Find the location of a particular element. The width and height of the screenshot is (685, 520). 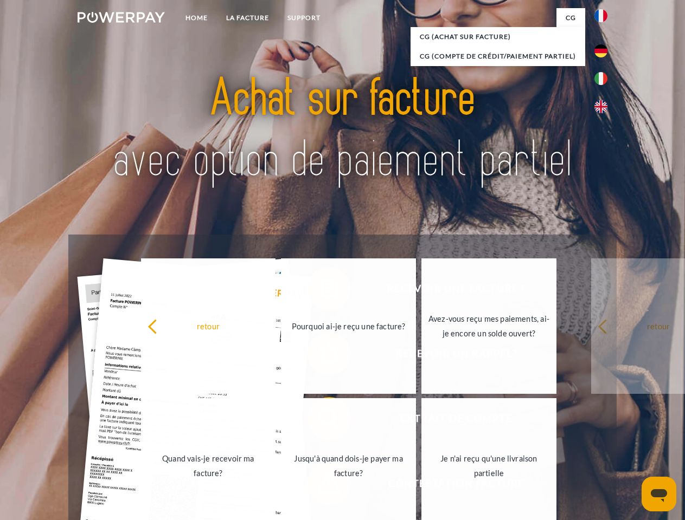

a: CG (achat sur facture) is located at coordinates (498, 37).